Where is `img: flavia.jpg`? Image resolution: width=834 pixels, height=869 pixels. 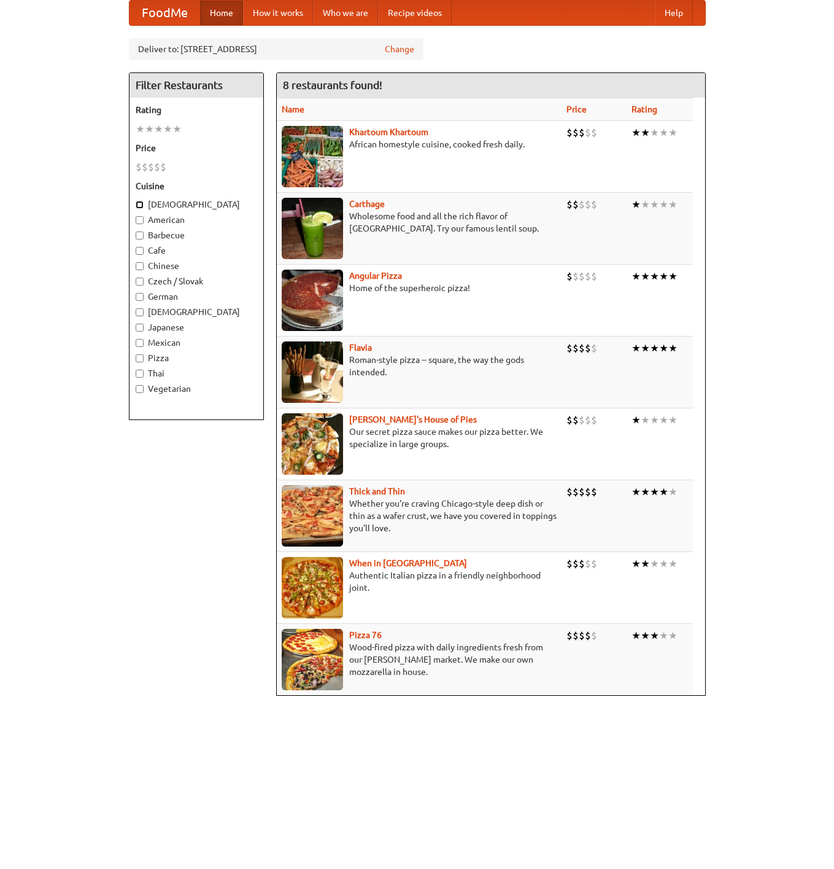 img: flavia.jpg is located at coordinates (313, 372).